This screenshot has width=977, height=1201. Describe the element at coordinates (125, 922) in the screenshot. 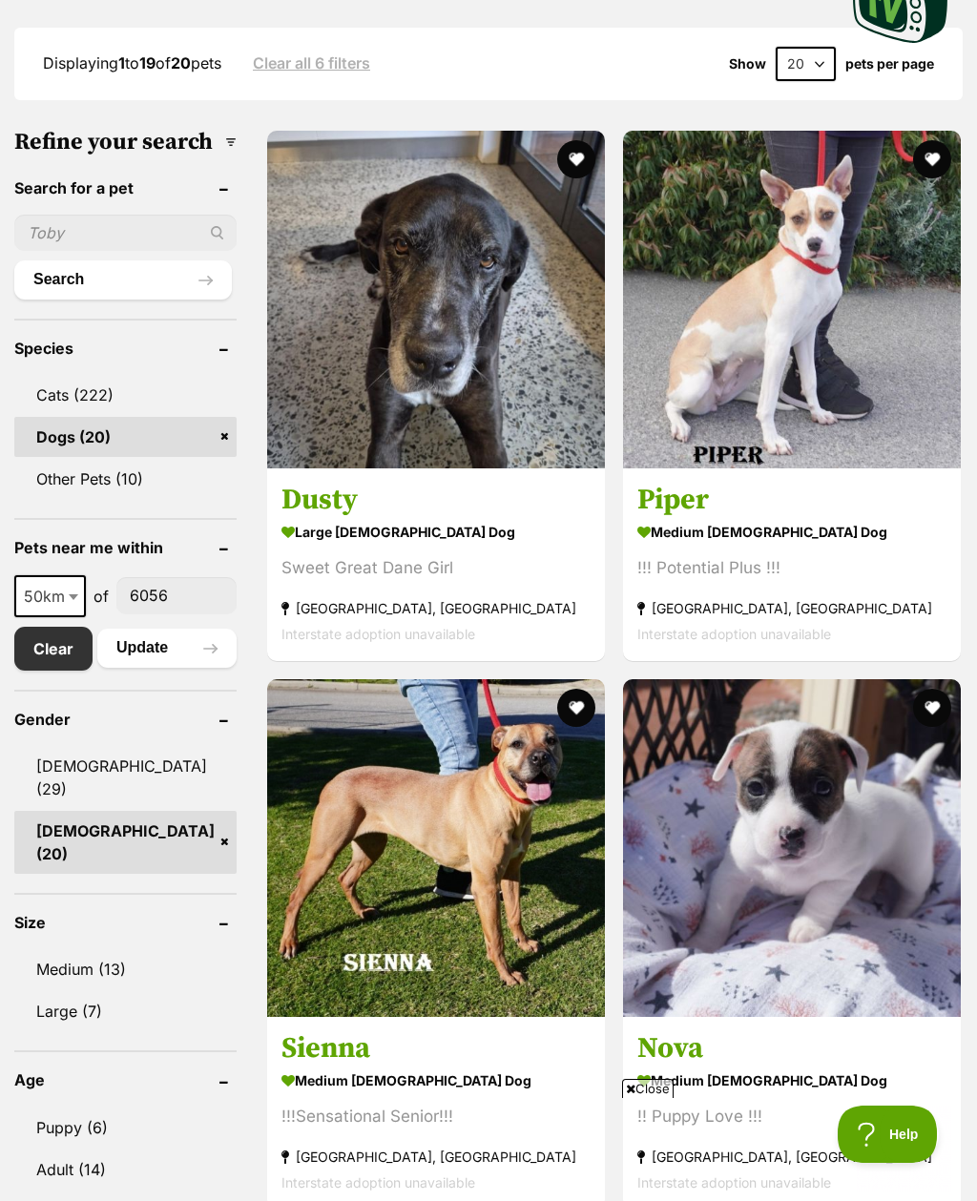

I see `header: Size` at that location.